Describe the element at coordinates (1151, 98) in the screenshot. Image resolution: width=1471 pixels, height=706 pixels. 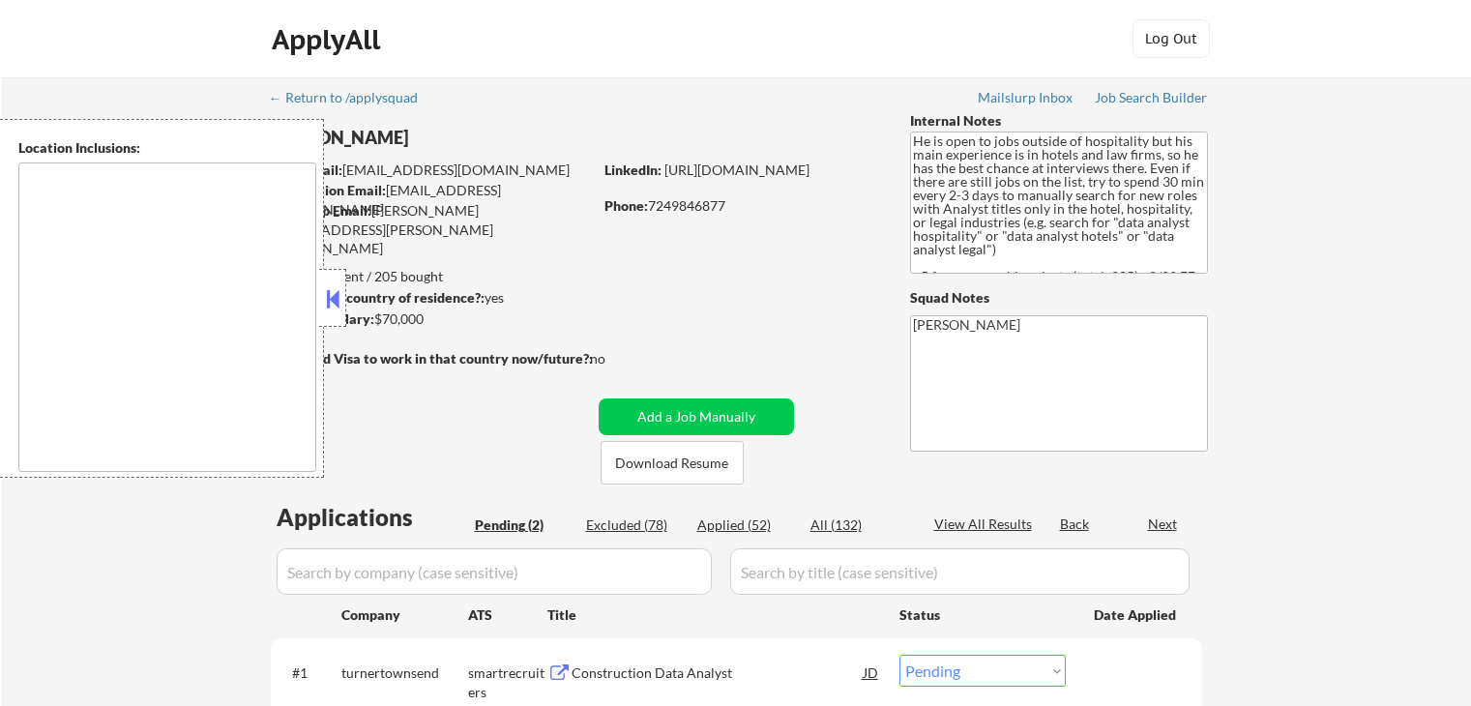
I see `div: Job Search Builder` at that location.